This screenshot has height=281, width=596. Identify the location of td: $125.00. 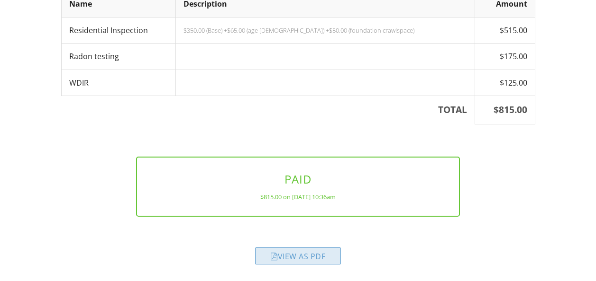
(505, 82).